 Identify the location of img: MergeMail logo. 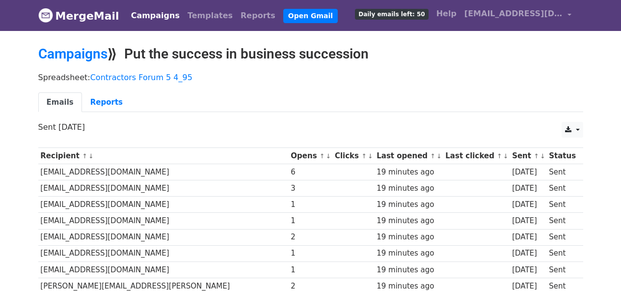
(46, 15).